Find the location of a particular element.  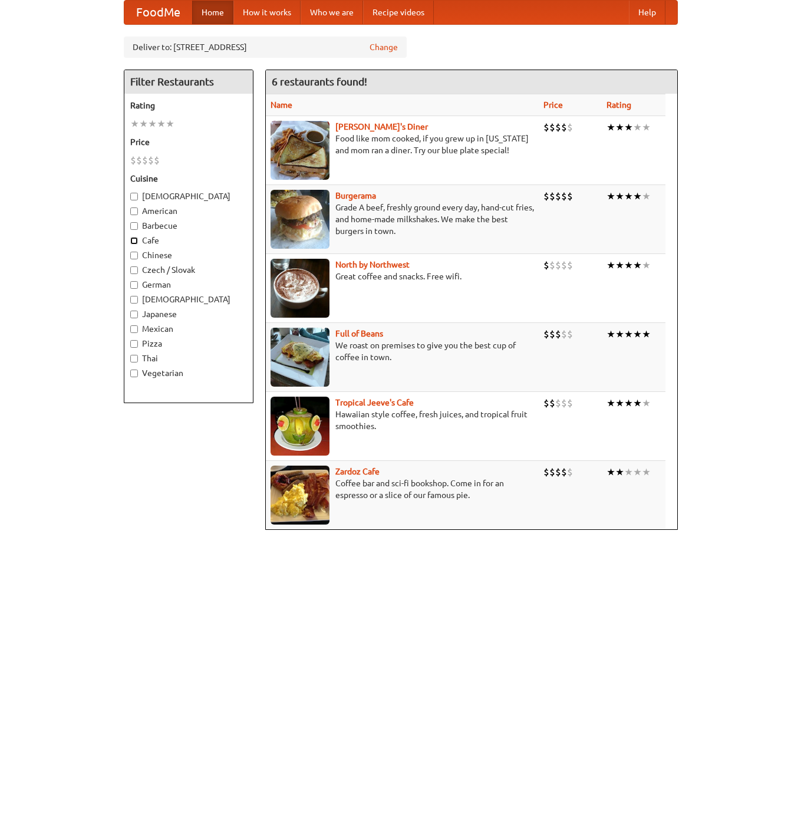

a: How it works is located at coordinates (267, 12).